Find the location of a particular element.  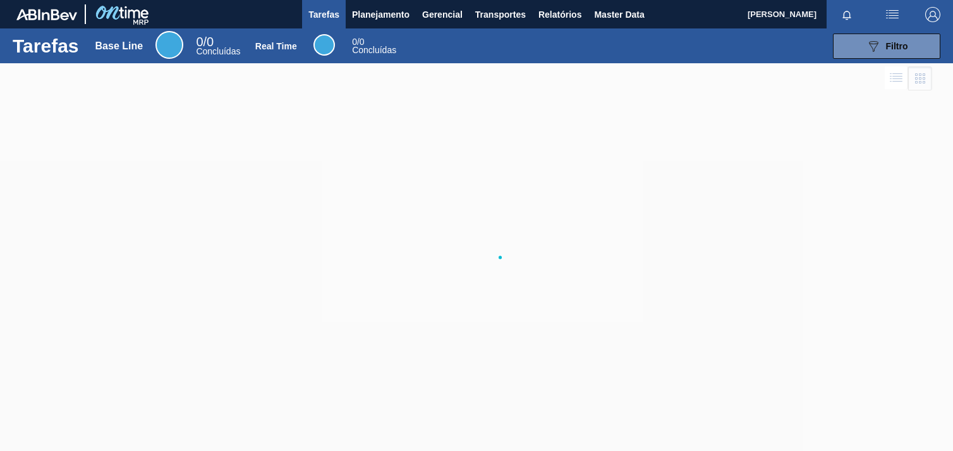

button: Filtro is located at coordinates (887, 46).